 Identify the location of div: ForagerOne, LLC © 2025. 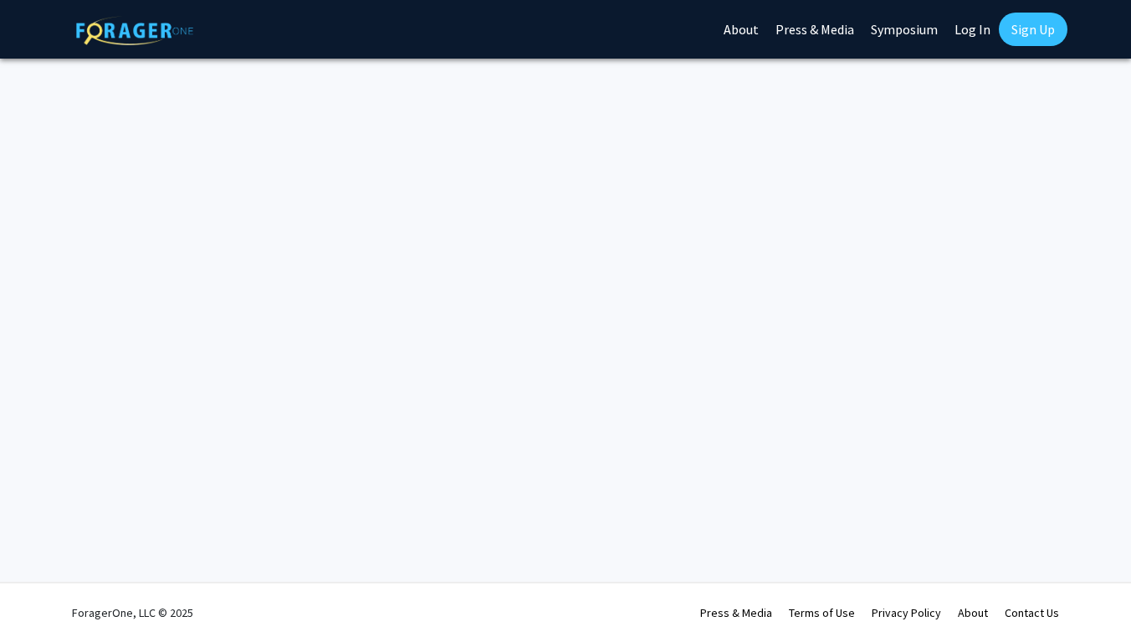
(132, 612).